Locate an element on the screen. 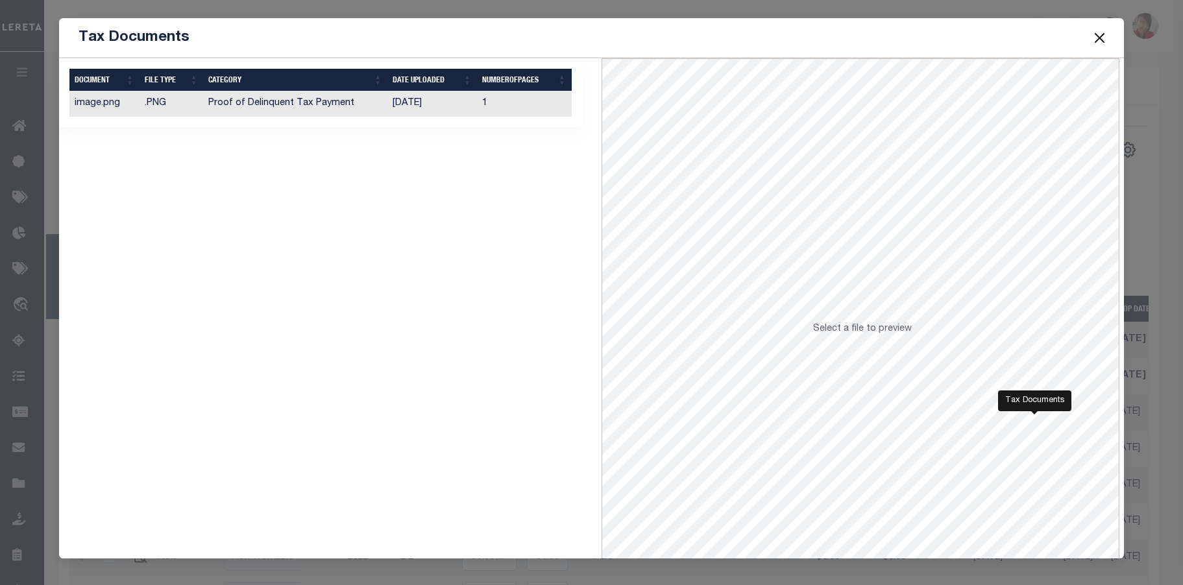 This screenshot has height=585, width=1183. td: Proof of Delinquent Tax Payment is located at coordinates (295, 104).